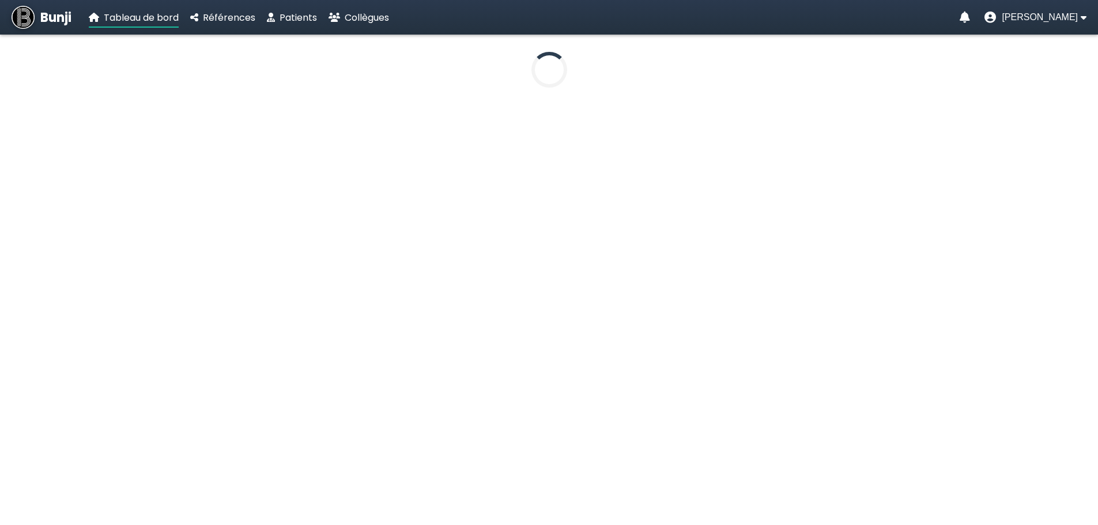 Image resolution: width=1098 pixels, height=525 pixels. Describe the element at coordinates (56, 17) in the screenshot. I see `span: Bunji` at that location.